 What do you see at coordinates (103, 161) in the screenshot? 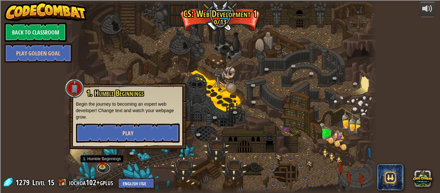
I see `img: level-banner-unstarted.png` at bounding box center [103, 161].